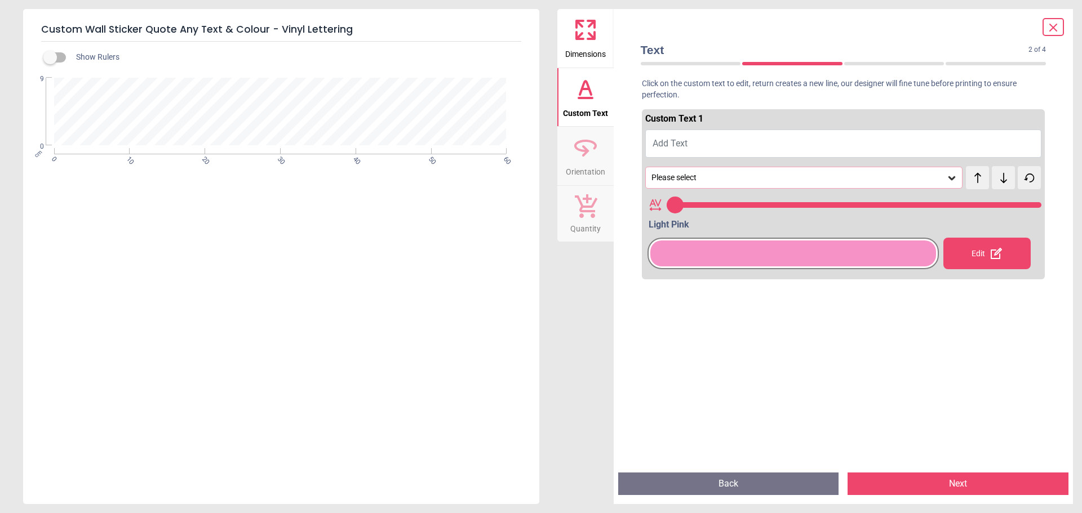  Describe the element at coordinates (799, 178) in the screenshot. I see `div: Please select` at that location.